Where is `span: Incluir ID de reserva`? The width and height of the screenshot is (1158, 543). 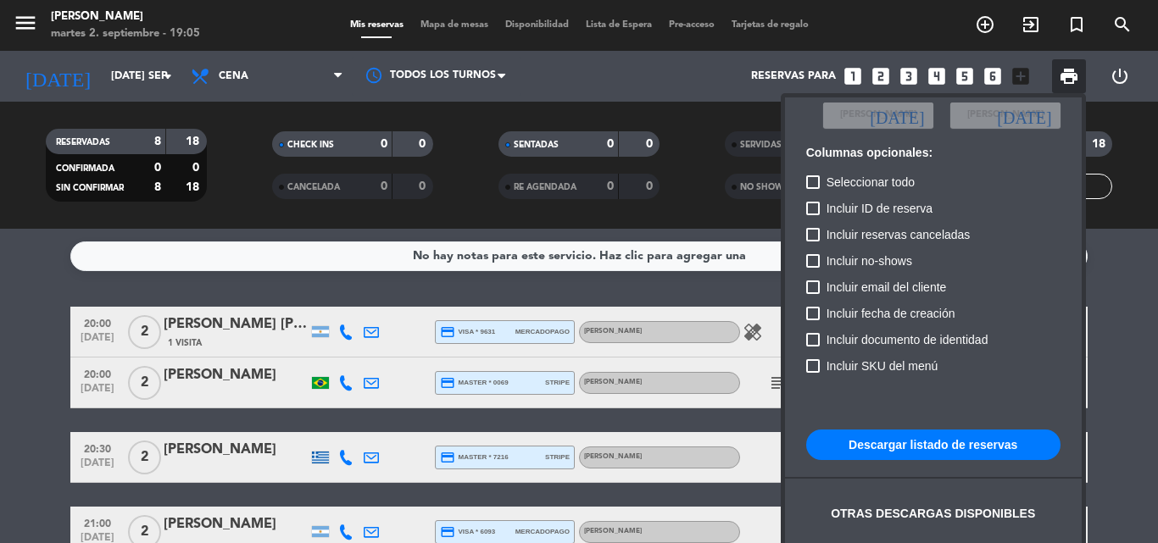 span: Incluir ID de reserva is located at coordinates (879, 208).